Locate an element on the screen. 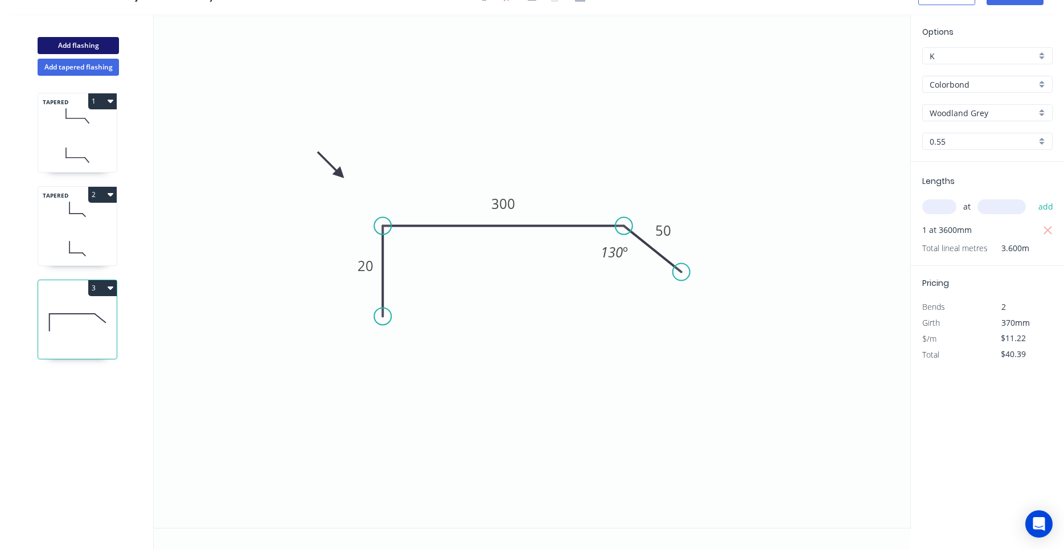 This screenshot has width=1064, height=549. button: add is located at coordinates (1046, 207).